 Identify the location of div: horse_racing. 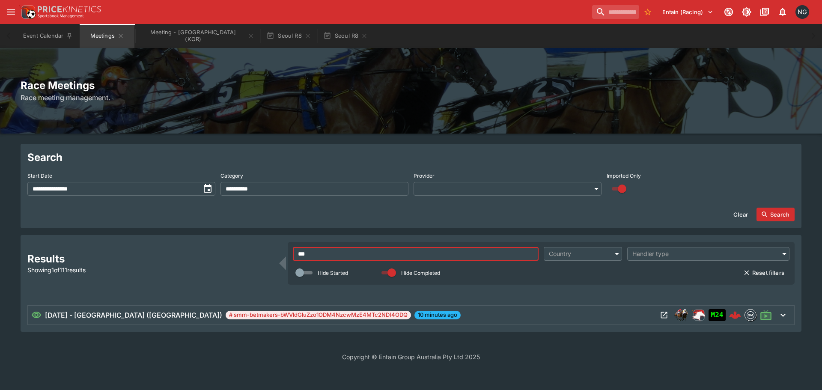
(681, 315).